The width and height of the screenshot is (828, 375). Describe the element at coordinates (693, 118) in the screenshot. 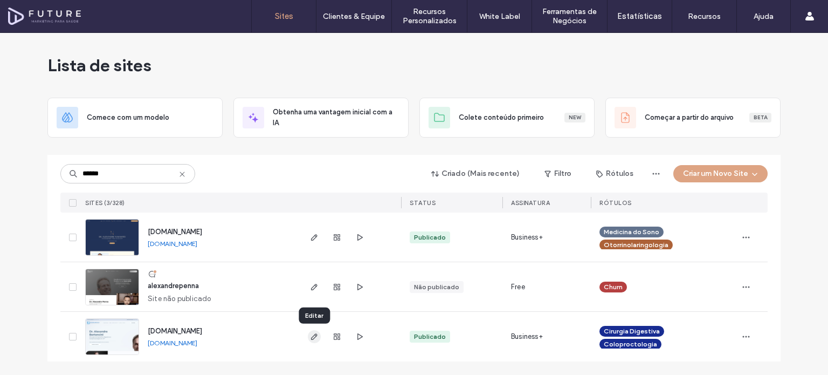

I see `div: Começar a partir do arquivoBeta` at that location.